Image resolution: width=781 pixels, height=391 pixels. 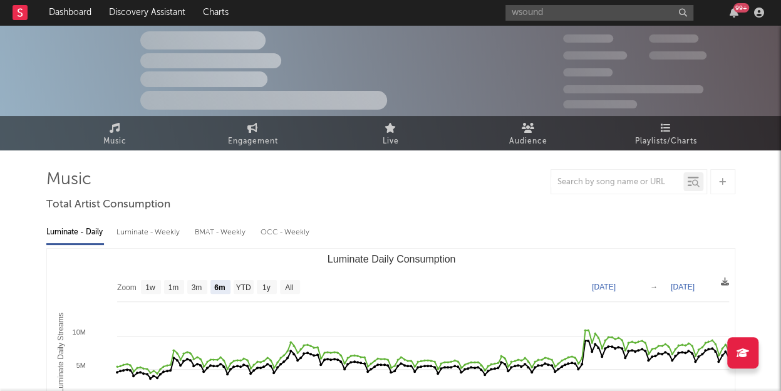 What do you see at coordinates (391, 133) in the screenshot?
I see `a: Live` at bounding box center [391, 133].